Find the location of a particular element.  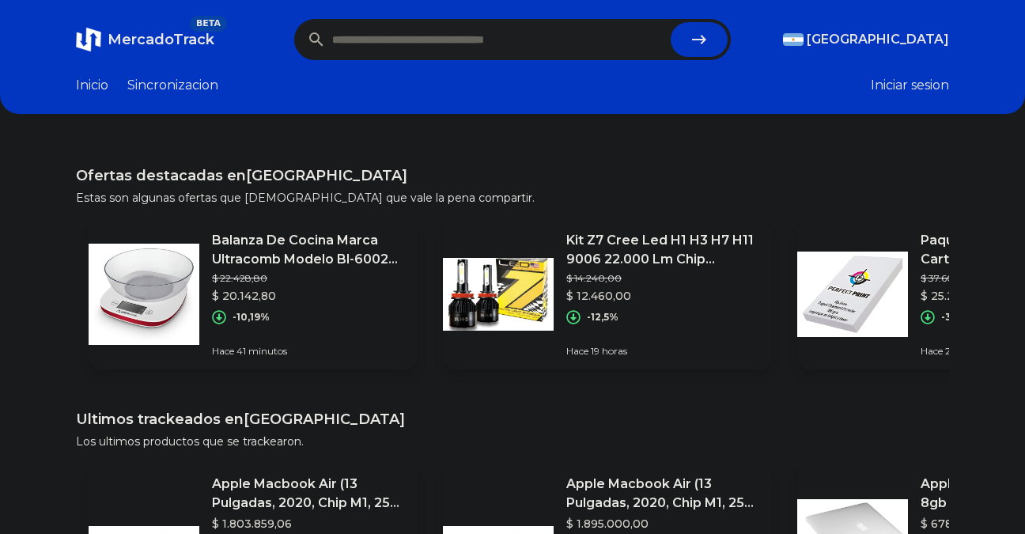

p: $ 22.428,80 is located at coordinates (308, 278).